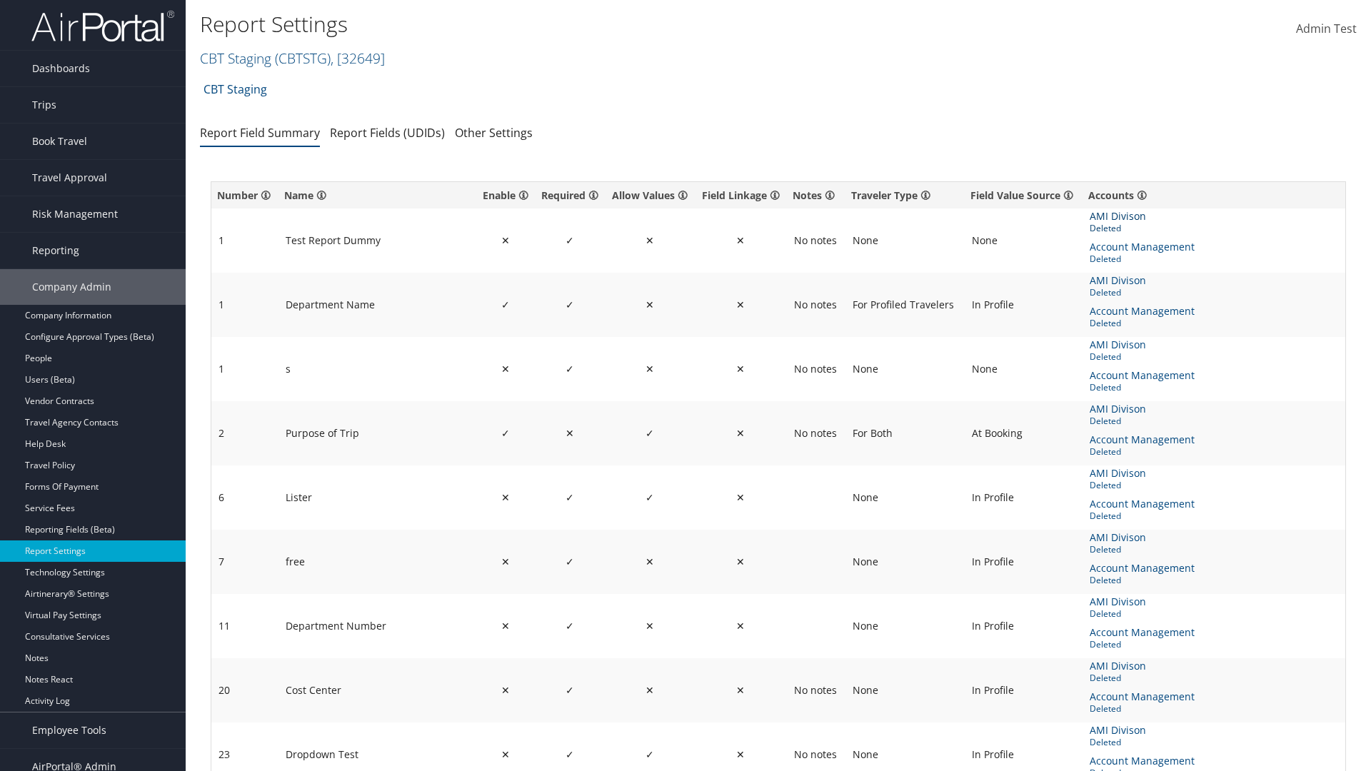 This screenshot has width=1371, height=771. What do you see at coordinates (905, 433) in the screenshot?
I see `td: For Both` at bounding box center [905, 433].